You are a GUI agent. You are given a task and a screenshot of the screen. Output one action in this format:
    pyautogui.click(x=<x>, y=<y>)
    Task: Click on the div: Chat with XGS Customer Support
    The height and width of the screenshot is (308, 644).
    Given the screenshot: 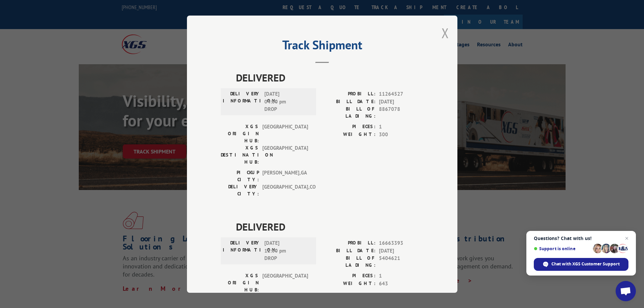 What is the action you would take?
    pyautogui.click(x=581, y=264)
    